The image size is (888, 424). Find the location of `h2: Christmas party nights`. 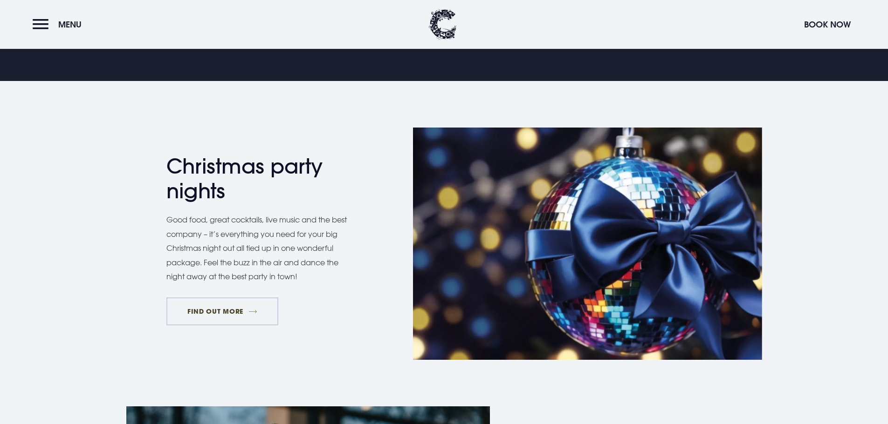

h2: Christmas party nights is located at coordinates (257, 179).